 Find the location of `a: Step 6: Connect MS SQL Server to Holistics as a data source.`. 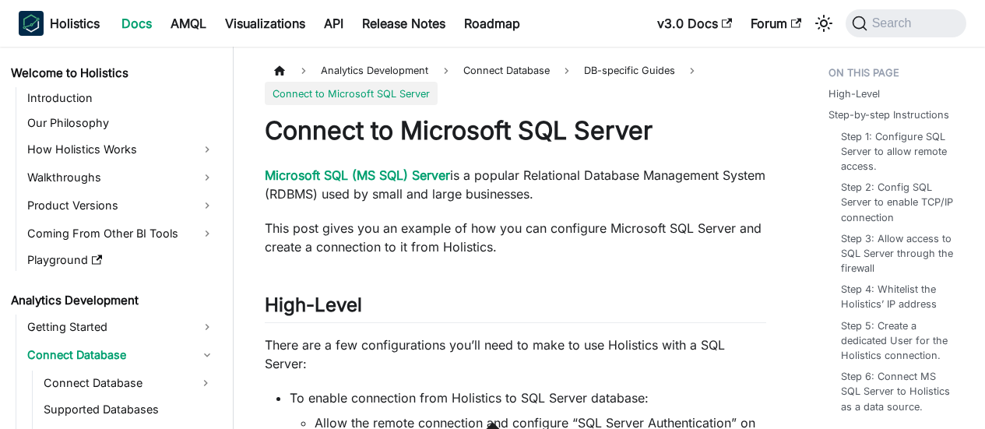

a: Step 6: Connect MS SQL Server to Holistics as a data source. is located at coordinates (897, 392).